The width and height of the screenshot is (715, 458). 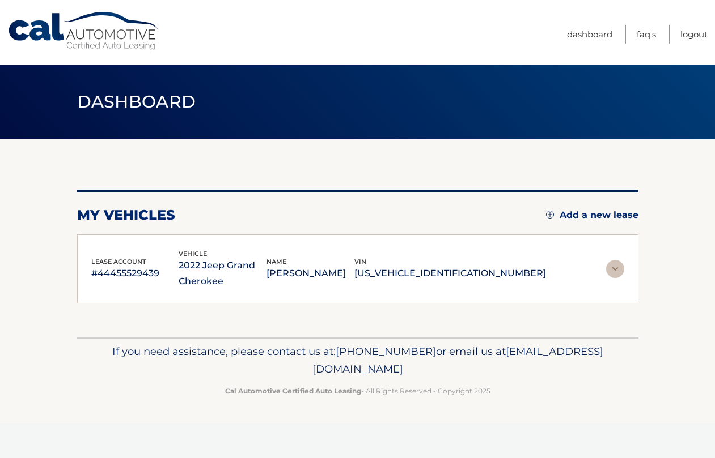 I want to click on a: FAQ's, so click(x=646, y=34).